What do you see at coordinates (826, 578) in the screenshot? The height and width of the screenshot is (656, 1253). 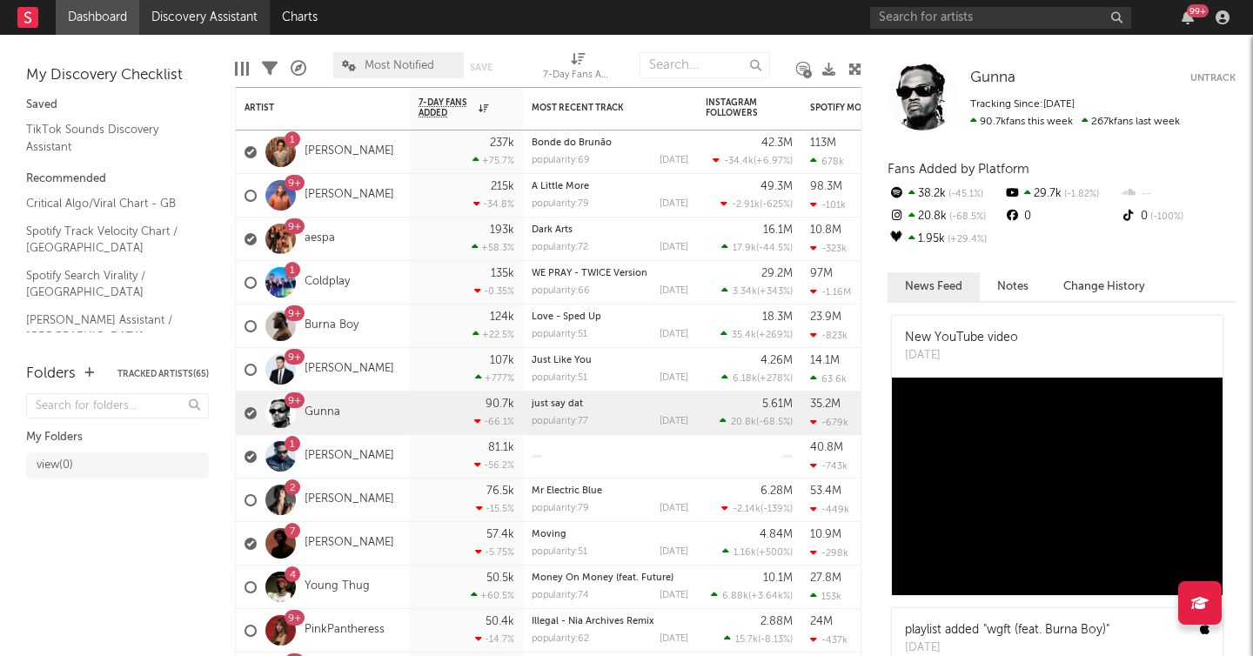 I see `div: 27.8M` at bounding box center [826, 578].